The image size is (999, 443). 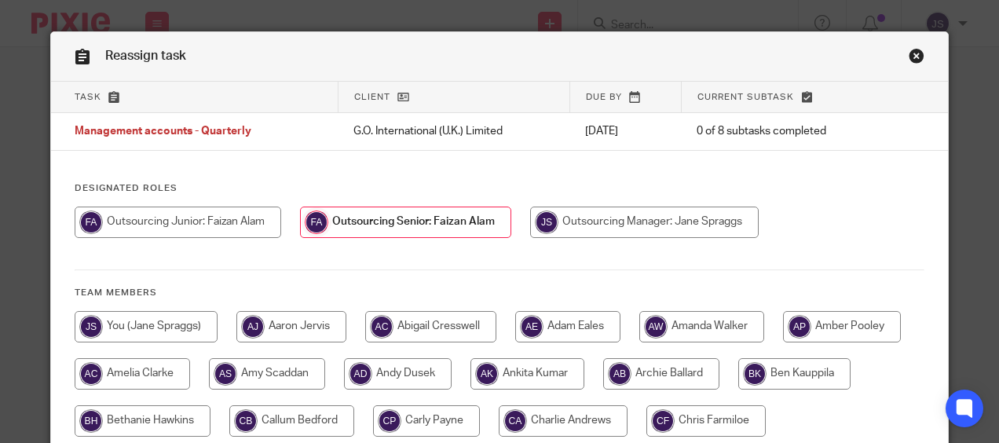 What do you see at coordinates (784, 132) in the screenshot?
I see `td: 0 of 8 subtasks completed` at bounding box center [784, 132].